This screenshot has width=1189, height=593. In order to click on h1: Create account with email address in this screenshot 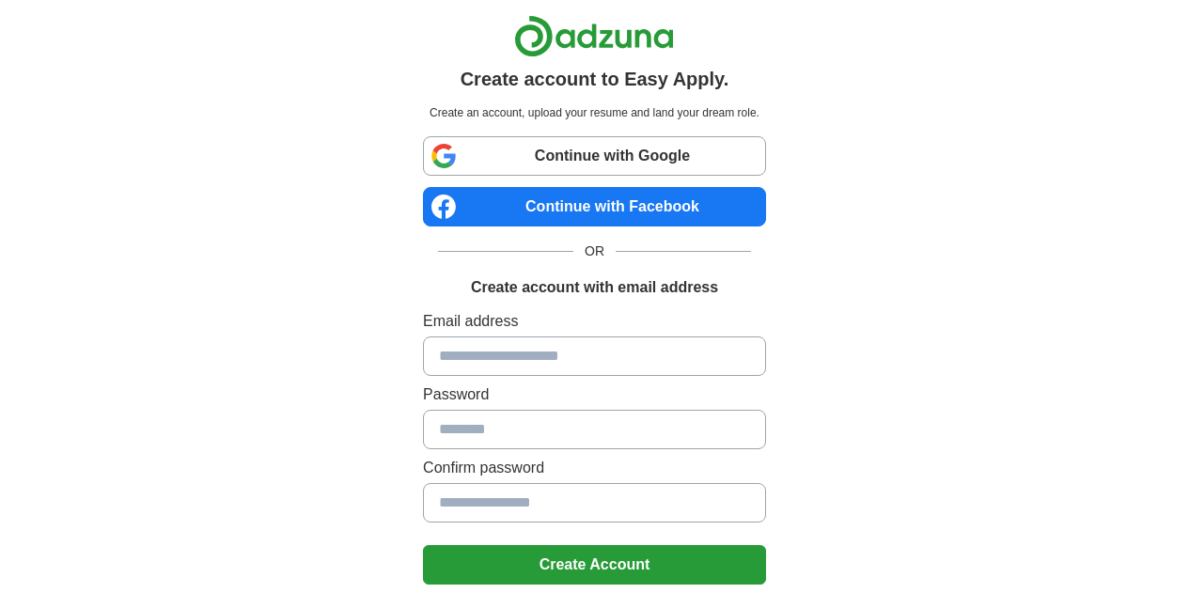, I will do `click(594, 288)`.